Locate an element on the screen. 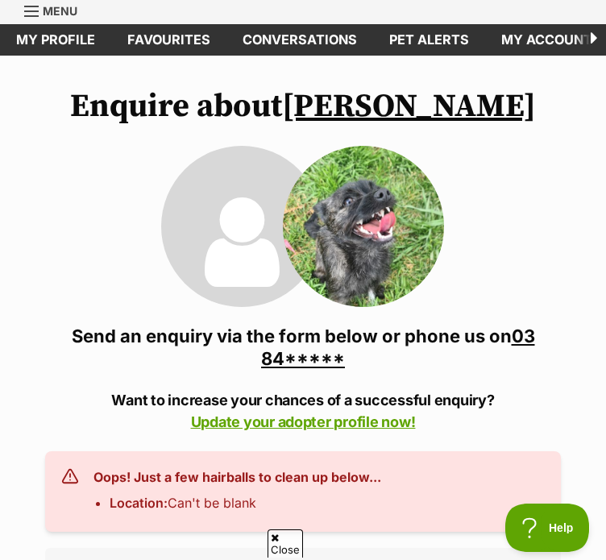 This screenshot has width=606, height=560. h3: Oops! Just a few hairballs to clean up below... is located at coordinates (237, 477).